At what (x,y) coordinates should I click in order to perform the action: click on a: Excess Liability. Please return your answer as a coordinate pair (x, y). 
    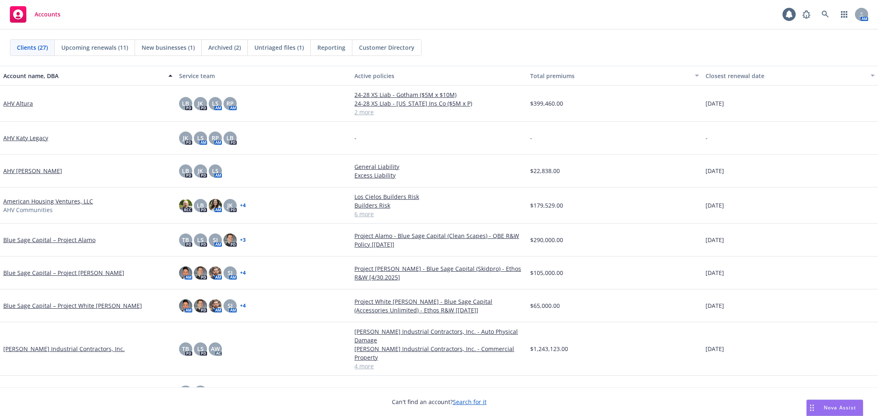
    Looking at the image, I should click on (439, 175).